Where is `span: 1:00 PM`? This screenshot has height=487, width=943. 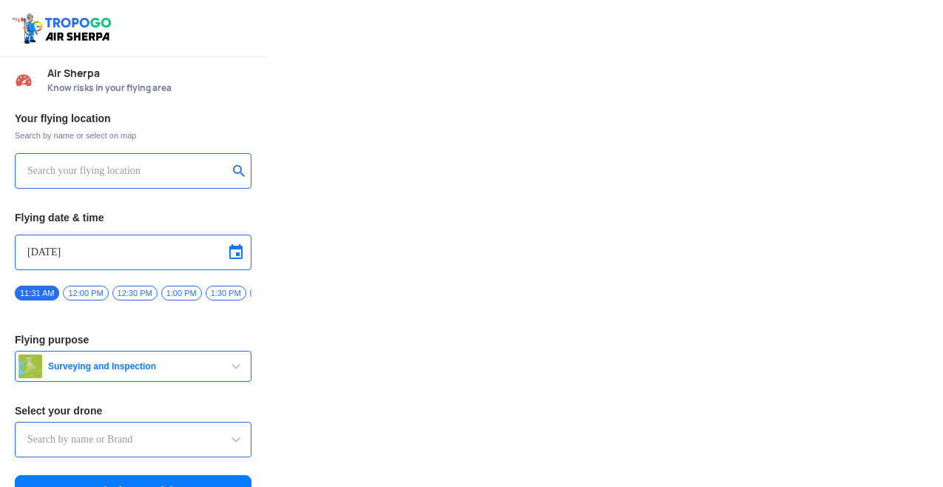 span: 1:00 PM is located at coordinates (181, 293).